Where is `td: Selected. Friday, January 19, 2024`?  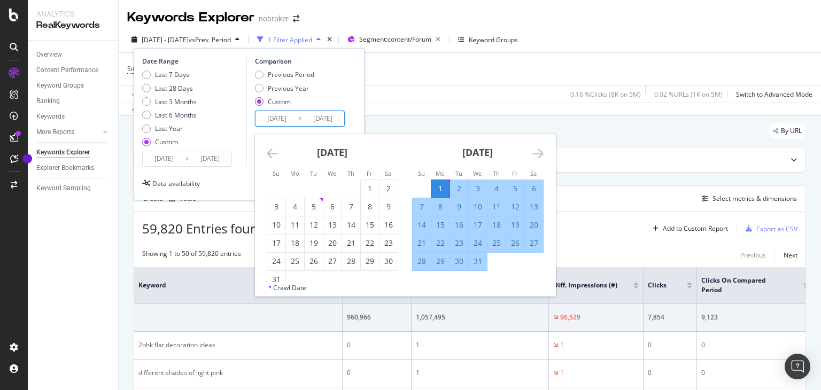 td: Selected. Friday, January 19, 2024 is located at coordinates (514, 225).